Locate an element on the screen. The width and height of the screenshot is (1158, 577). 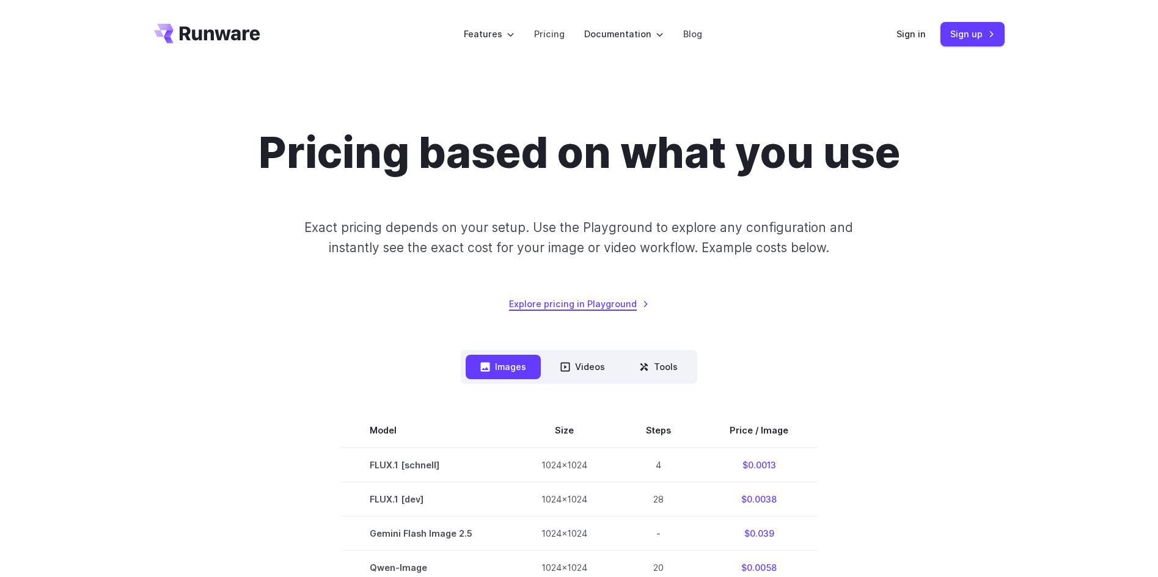
a: Explore pricing in Playground is located at coordinates (579, 304).